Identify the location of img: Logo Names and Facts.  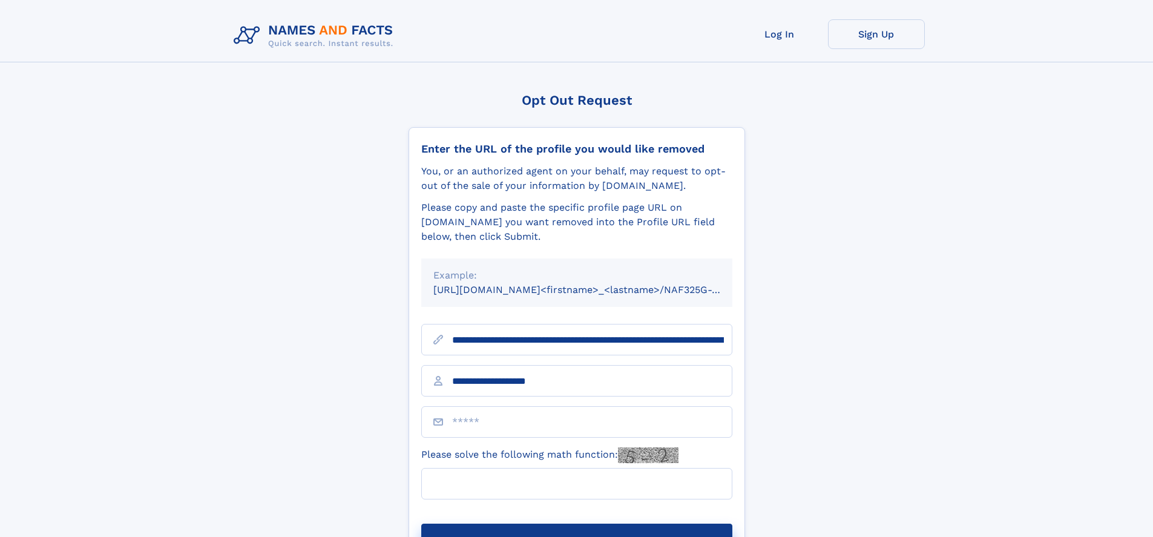
(316, 36).